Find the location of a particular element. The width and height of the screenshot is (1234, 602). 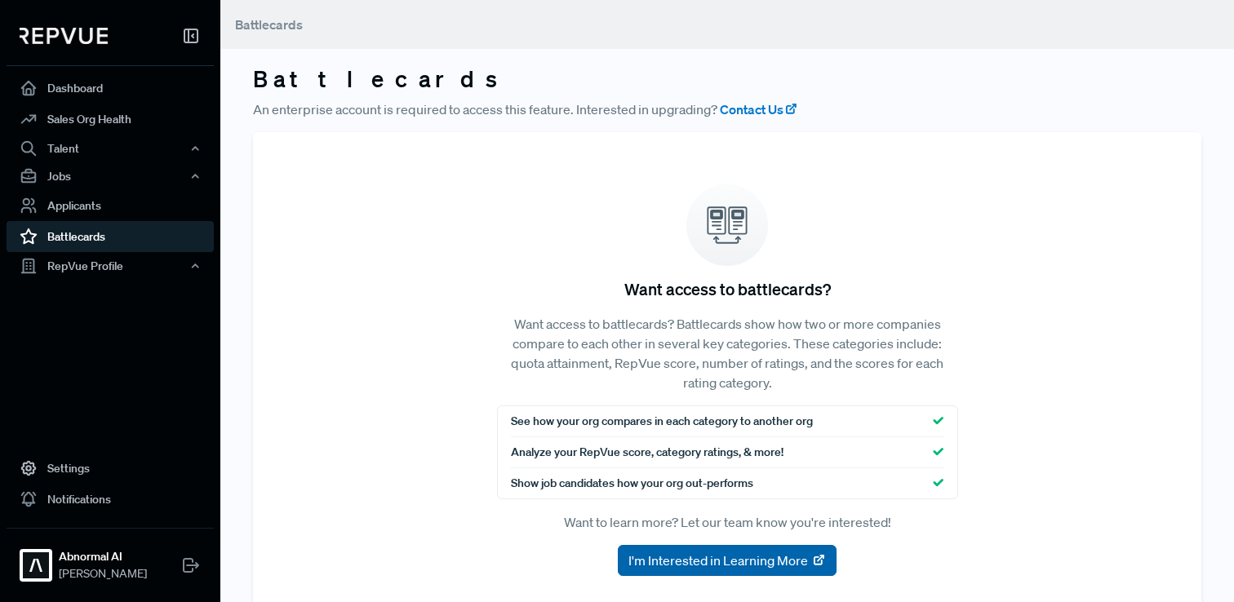

p: Want access to battlecards? Battlecards show how two or more companies compare to each other in s... is located at coordinates (727, 353).